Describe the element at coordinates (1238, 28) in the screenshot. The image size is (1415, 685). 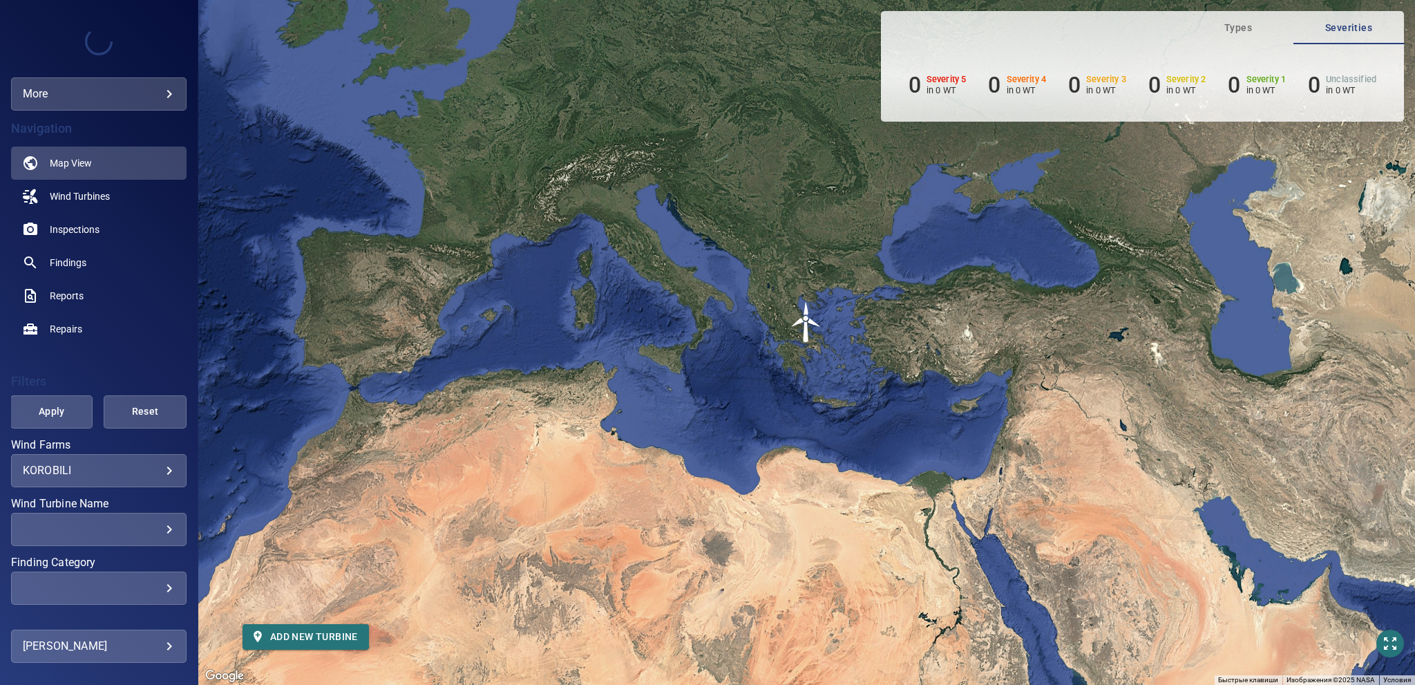
I see `span: Types` at that location.